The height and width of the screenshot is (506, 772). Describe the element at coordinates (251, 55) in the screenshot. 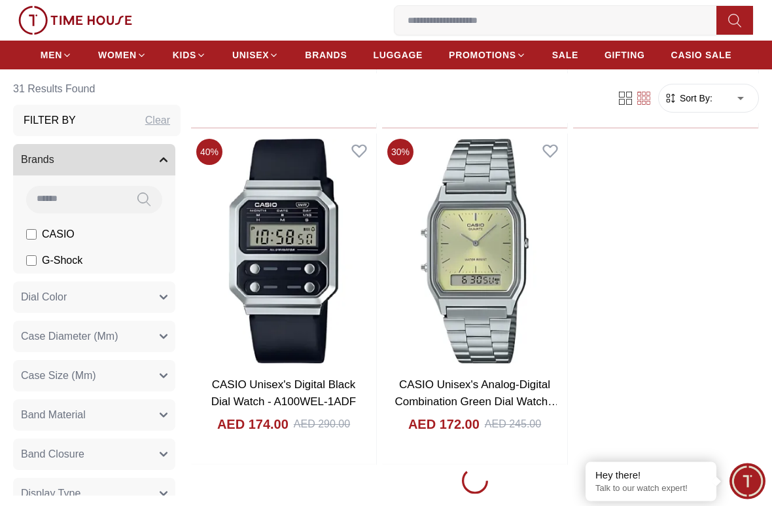

I see `span: UNISEX` at that location.